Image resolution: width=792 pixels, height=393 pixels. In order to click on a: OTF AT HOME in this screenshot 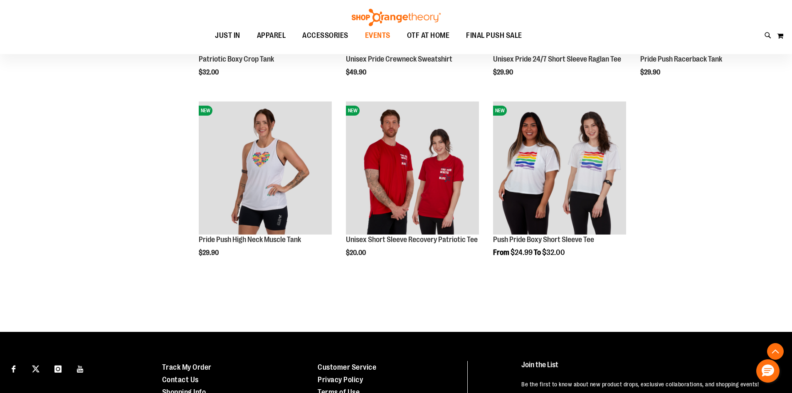, I will do `click(428, 36)`.